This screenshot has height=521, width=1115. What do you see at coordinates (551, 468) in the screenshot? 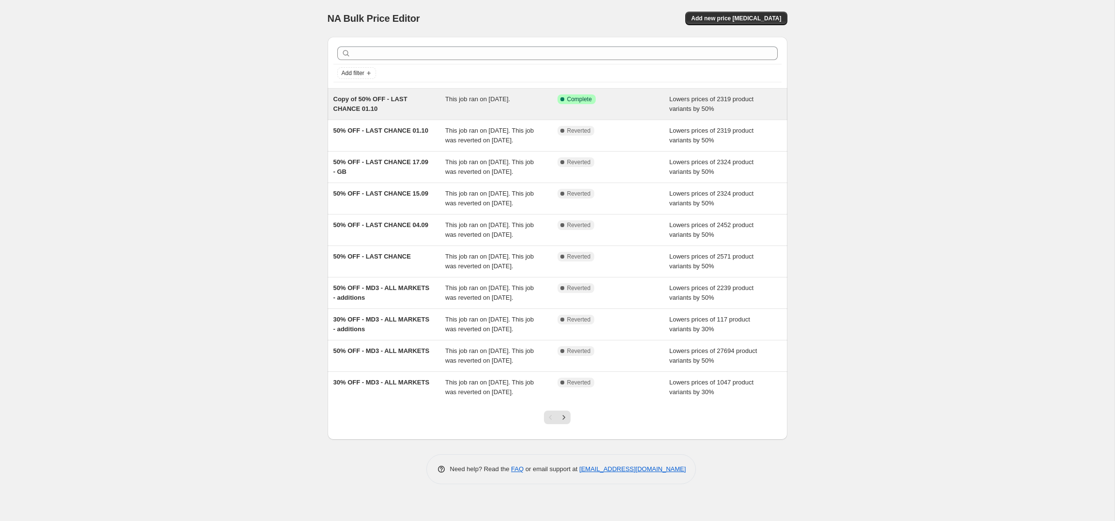
I see `span: or email support at` at bounding box center [551, 468].